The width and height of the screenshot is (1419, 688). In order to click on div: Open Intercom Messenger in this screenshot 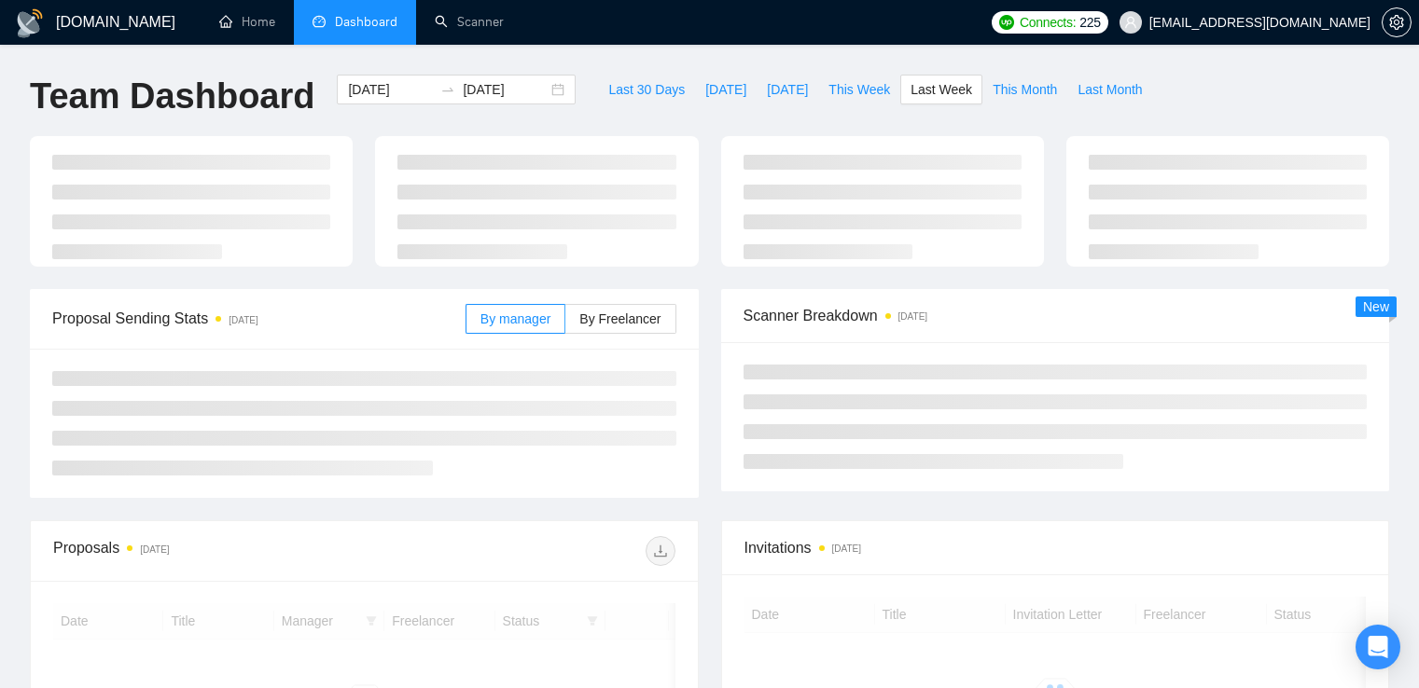, I will do `click(1378, 647)`.